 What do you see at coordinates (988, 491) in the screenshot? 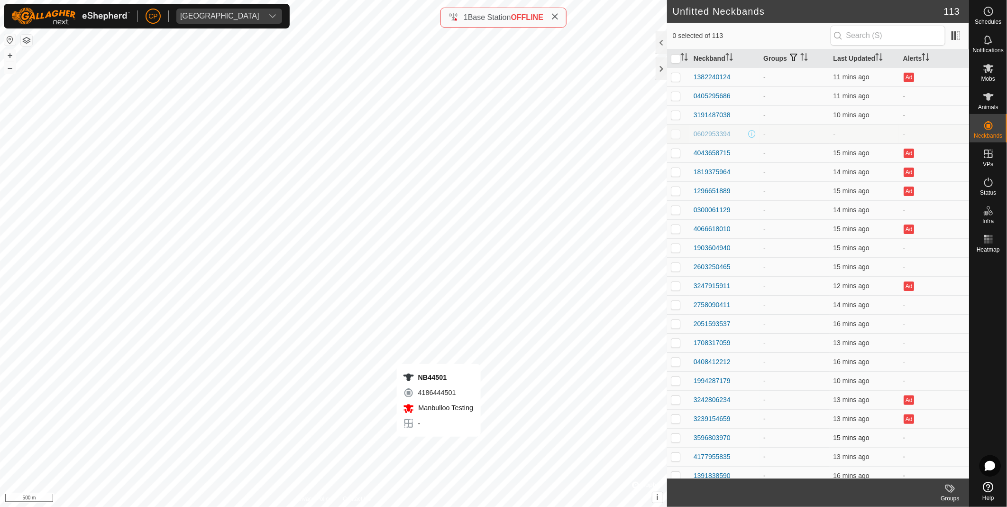
I see `a: Help` at bounding box center [988, 491].